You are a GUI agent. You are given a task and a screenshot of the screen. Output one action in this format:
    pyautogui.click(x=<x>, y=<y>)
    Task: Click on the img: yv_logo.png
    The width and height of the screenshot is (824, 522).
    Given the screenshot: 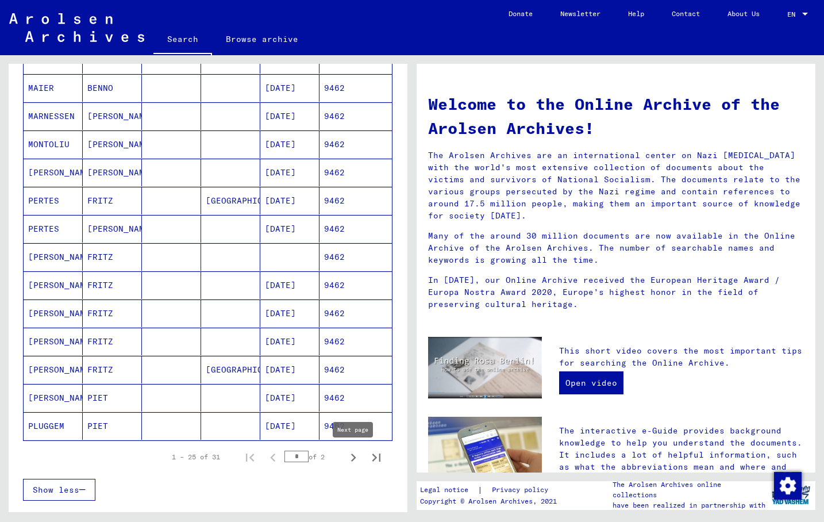 What is the action you would take?
    pyautogui.click(x=791, y=495)
    